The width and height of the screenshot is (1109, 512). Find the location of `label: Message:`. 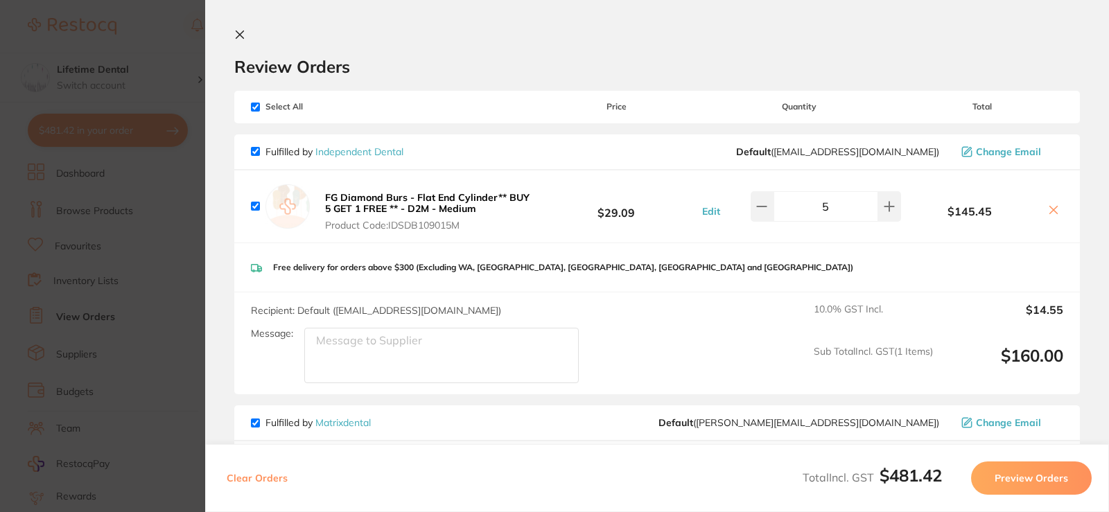

label: Message: is located at coordinates (272, 334).